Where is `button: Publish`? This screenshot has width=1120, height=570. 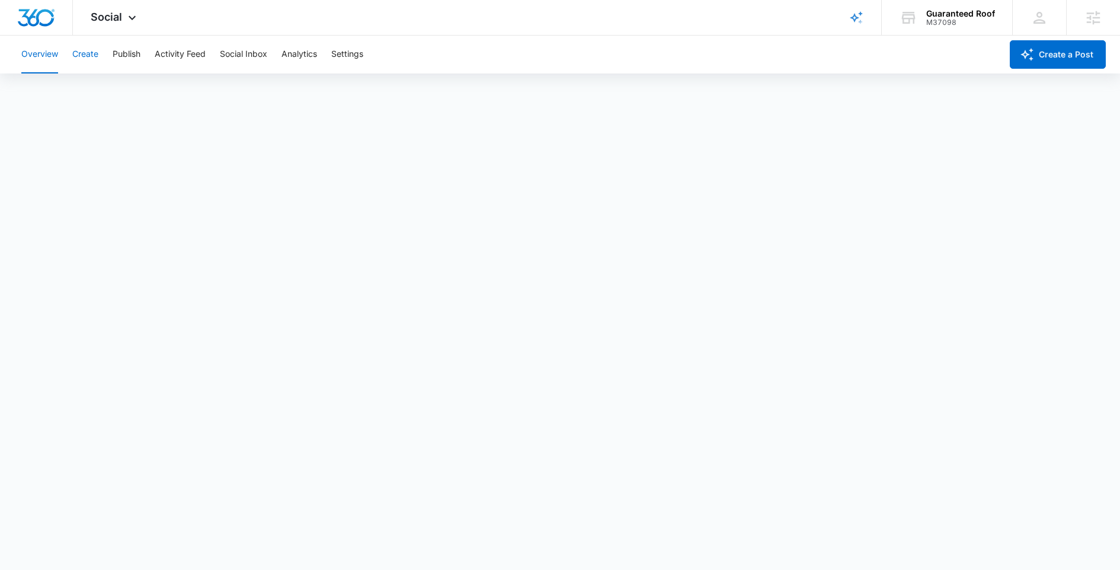 button: Publish is located at coordinates (126, 55).